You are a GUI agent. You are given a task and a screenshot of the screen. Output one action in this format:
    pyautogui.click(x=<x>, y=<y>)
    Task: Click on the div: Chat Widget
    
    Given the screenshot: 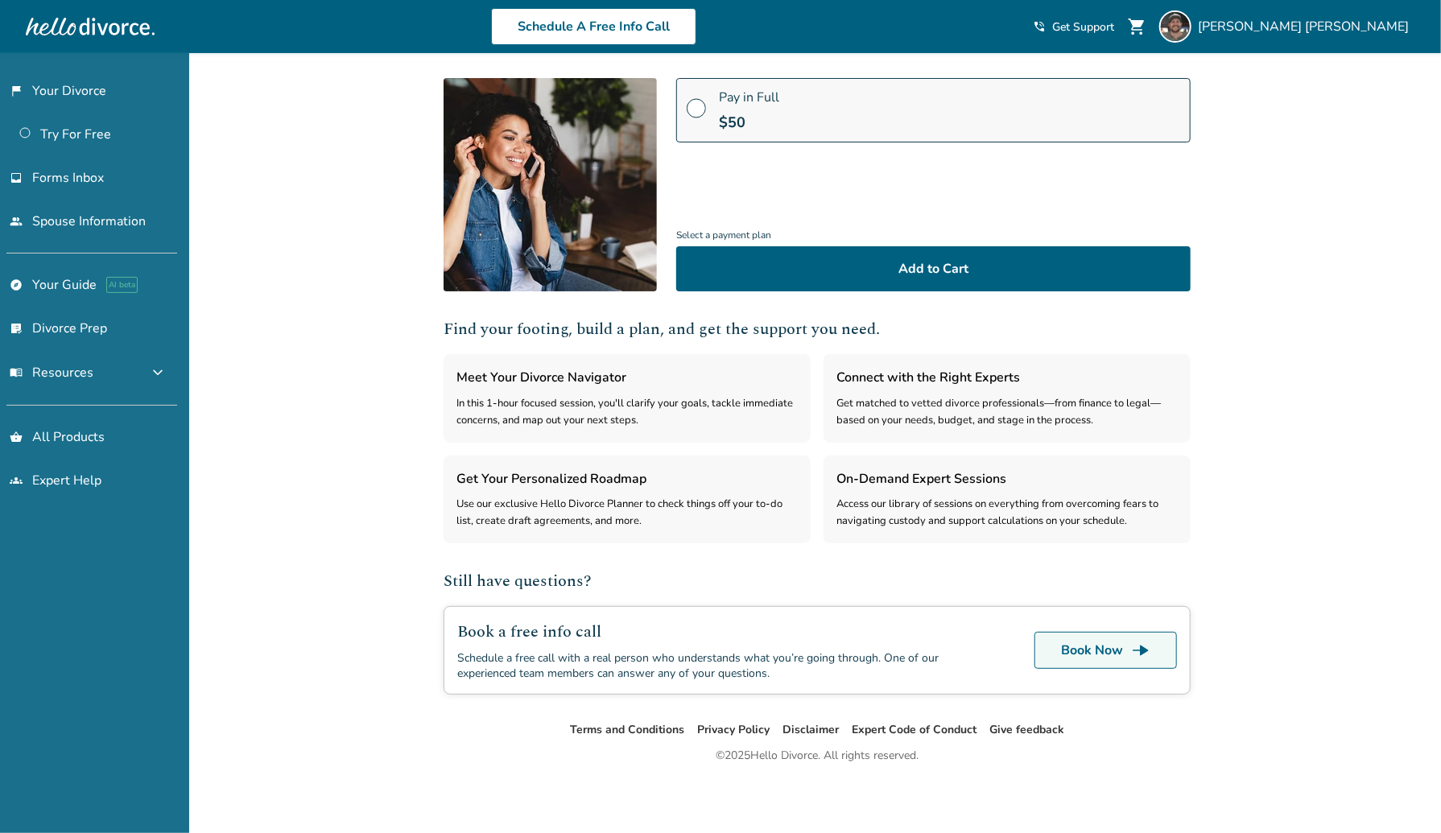 What is the action you would take?
    pyautogui.click(x=1401, y=794)
    